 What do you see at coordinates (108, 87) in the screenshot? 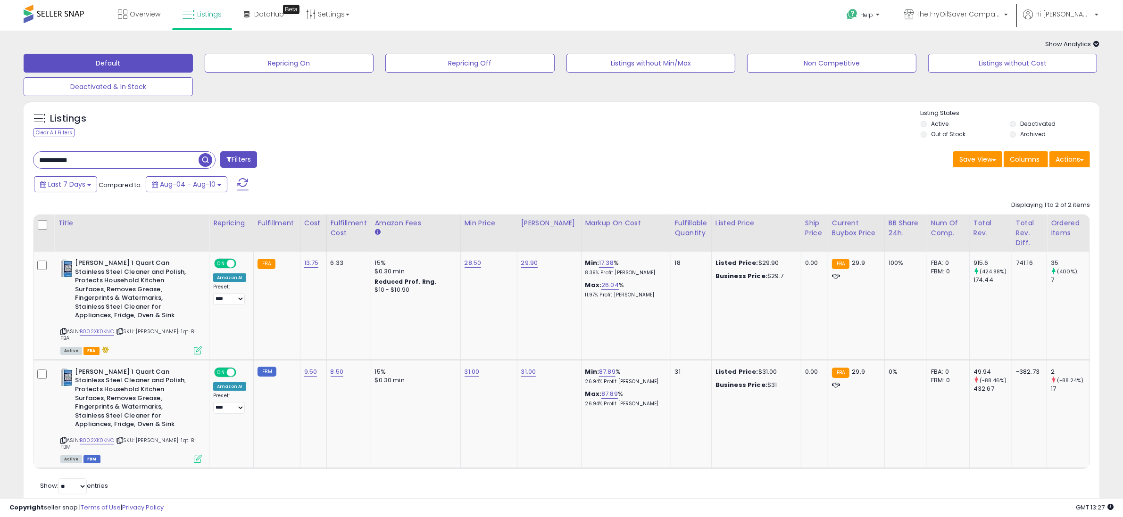
I see `button: Deactivated & In Stock` at bounding box center [108, 87].